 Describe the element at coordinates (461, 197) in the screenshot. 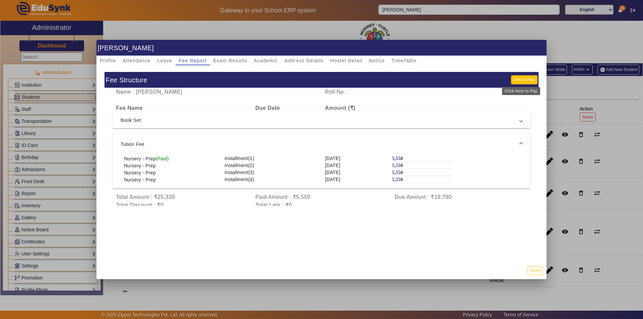

I see `div: Due Amount : ₹19,780` at that location.